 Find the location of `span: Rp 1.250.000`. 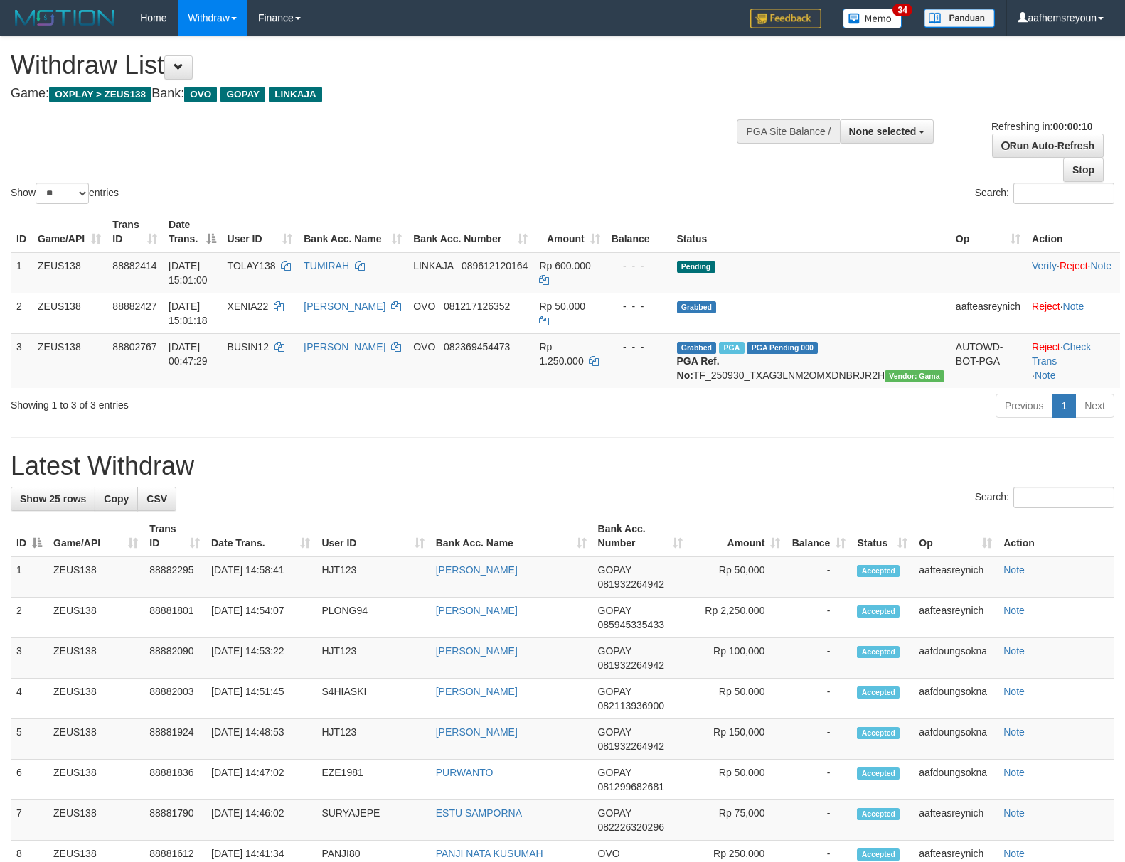

span: Rp 1.250.000 is located at coordinates (561, 354).